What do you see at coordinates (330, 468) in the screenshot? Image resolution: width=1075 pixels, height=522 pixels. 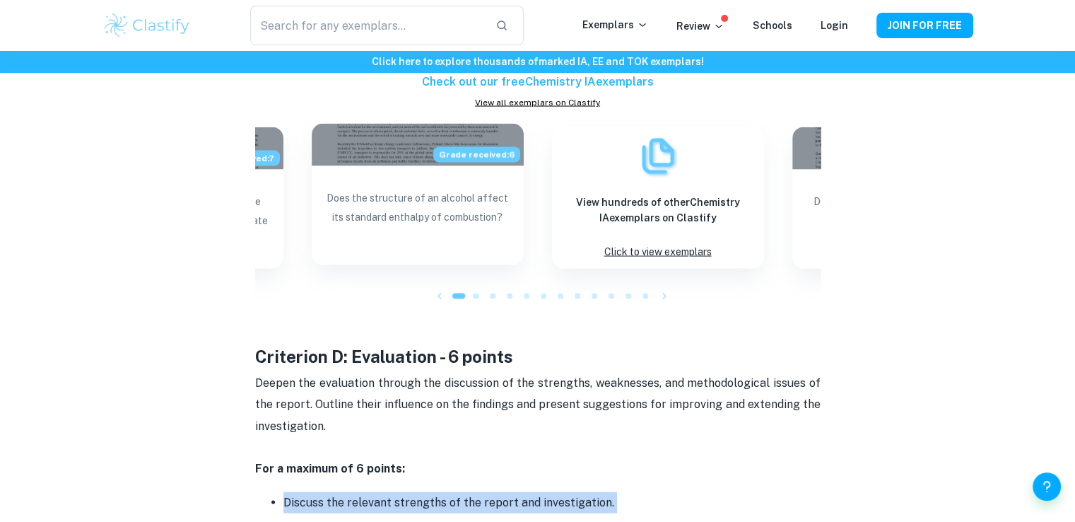 I see `strong: For a maximum of 6 points:` at bounding box center [330, 468].